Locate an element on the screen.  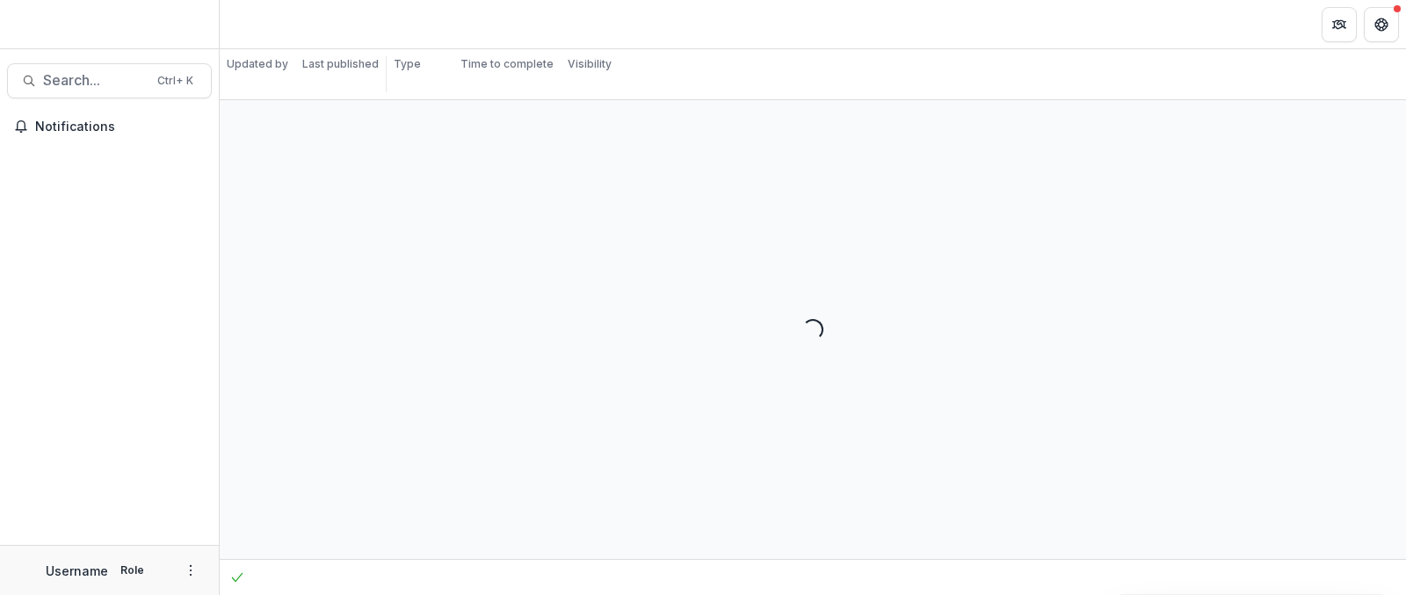
p: Last published is located at coordinates (340, 64).